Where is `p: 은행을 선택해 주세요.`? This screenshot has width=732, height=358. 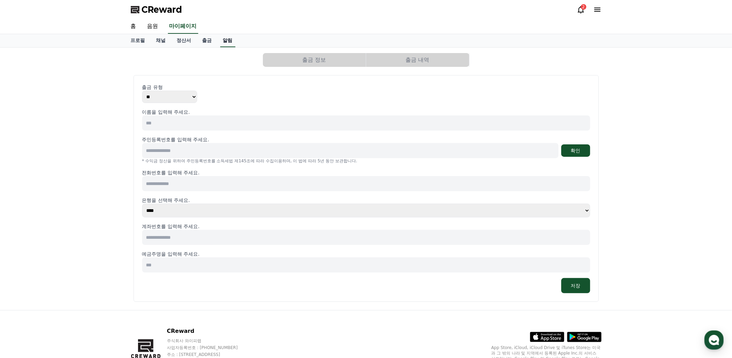
p: 은행을 선택해 주세요. is located at coordinates (366, 200).